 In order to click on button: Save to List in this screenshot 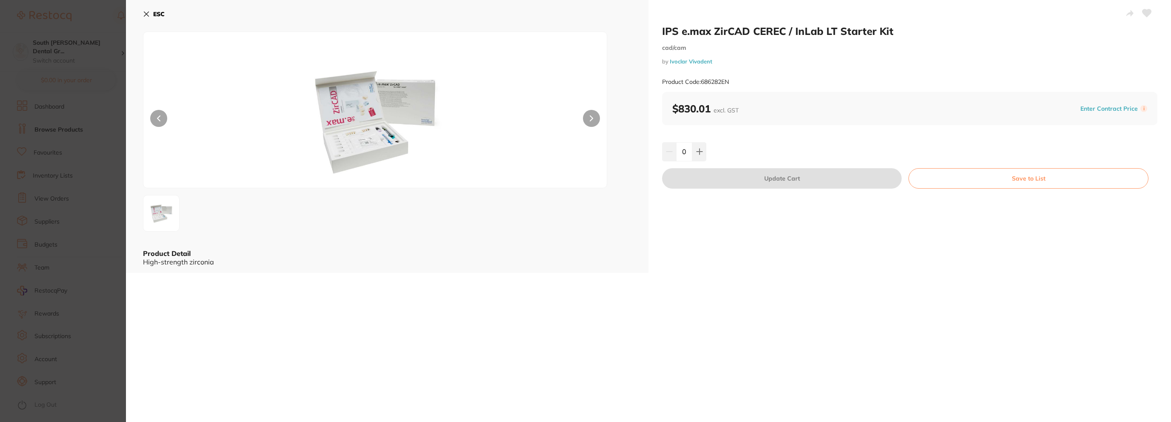, I will do `click(1029, 178)`.